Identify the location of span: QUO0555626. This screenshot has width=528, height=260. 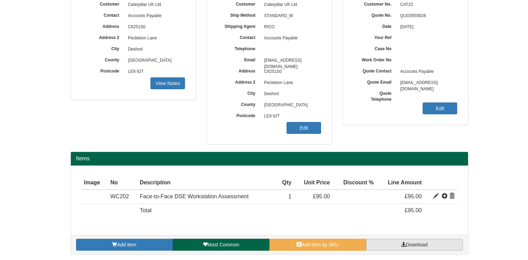
(427, 16).